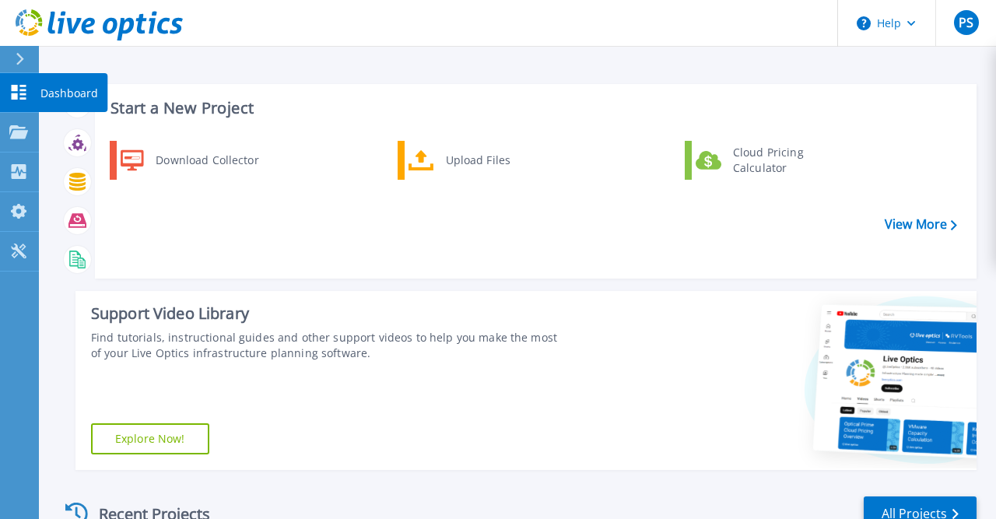  Describe the element at coordinates (325, 314) in the screenshot. I see `div: Support Video Library` at that location.